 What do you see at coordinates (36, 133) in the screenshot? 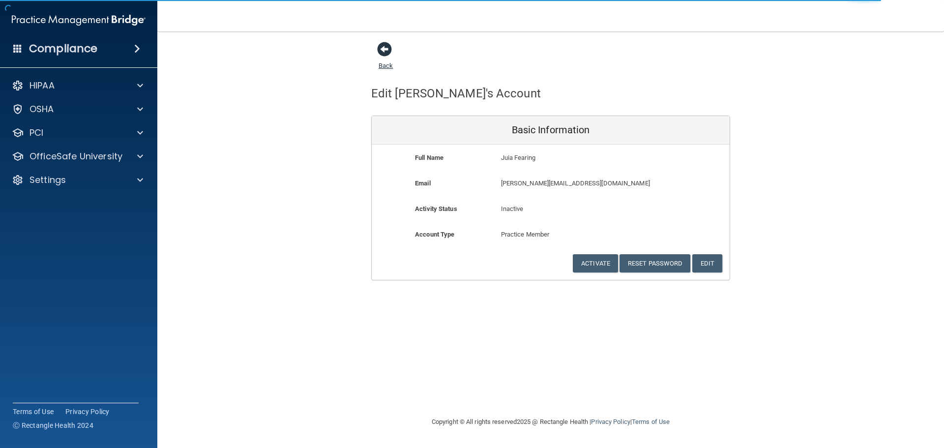
I see `p: PCI` at bounding box center [36, 133].